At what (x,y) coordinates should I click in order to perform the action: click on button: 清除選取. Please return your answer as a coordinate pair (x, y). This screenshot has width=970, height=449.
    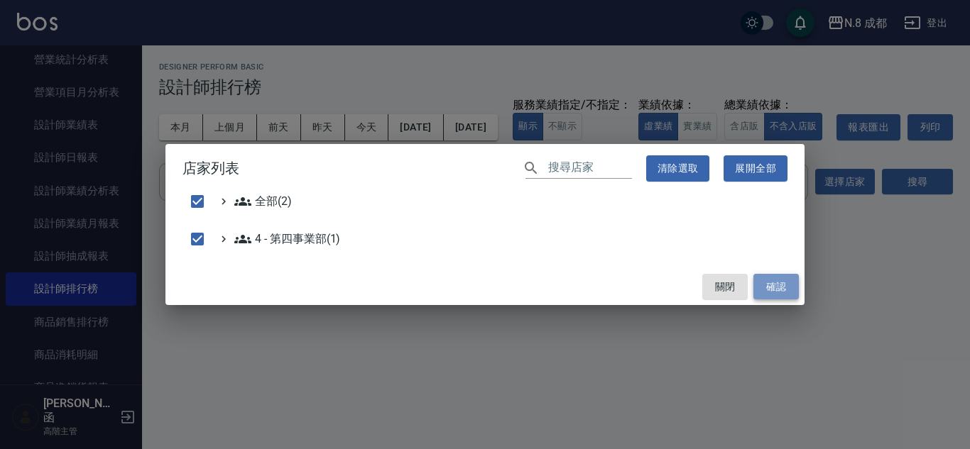
    Looking at the image, I should click on (678, 168).